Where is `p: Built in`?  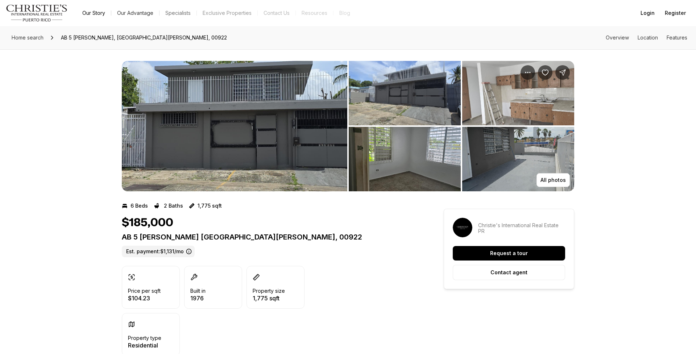 p: Built in is located at coordinates (198, 291).